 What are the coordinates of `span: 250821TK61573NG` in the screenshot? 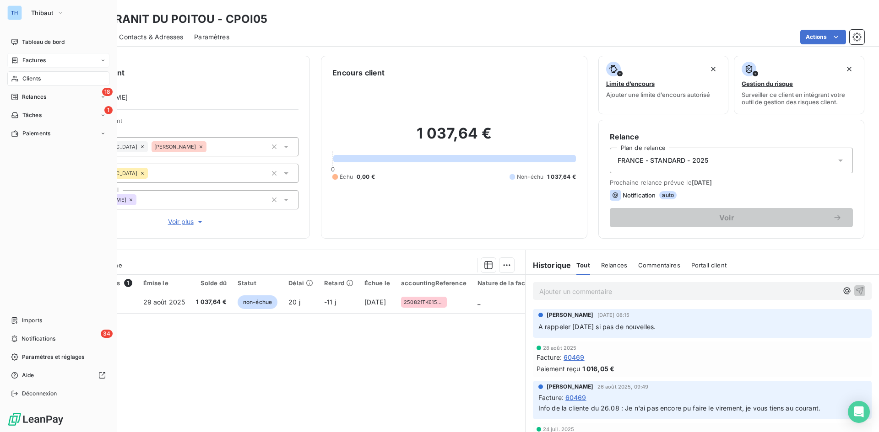 It's located at (424, 302).